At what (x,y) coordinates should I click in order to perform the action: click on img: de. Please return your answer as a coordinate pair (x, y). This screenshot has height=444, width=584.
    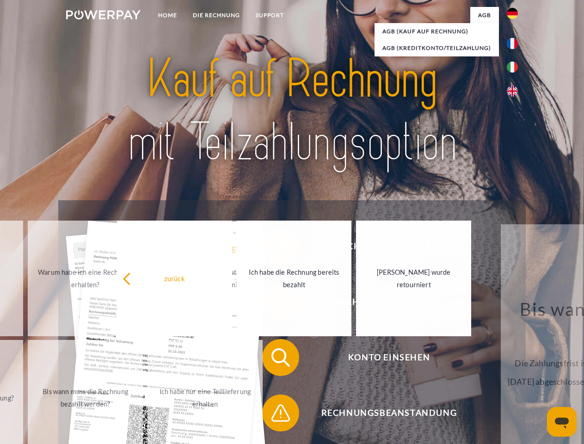
    Looking at the image, I should click on (513, 13).